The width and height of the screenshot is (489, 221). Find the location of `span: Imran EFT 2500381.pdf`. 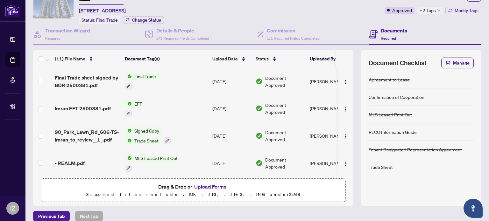

span: Imran EFT 2500381.pdf is located at coordinates (83, 109).